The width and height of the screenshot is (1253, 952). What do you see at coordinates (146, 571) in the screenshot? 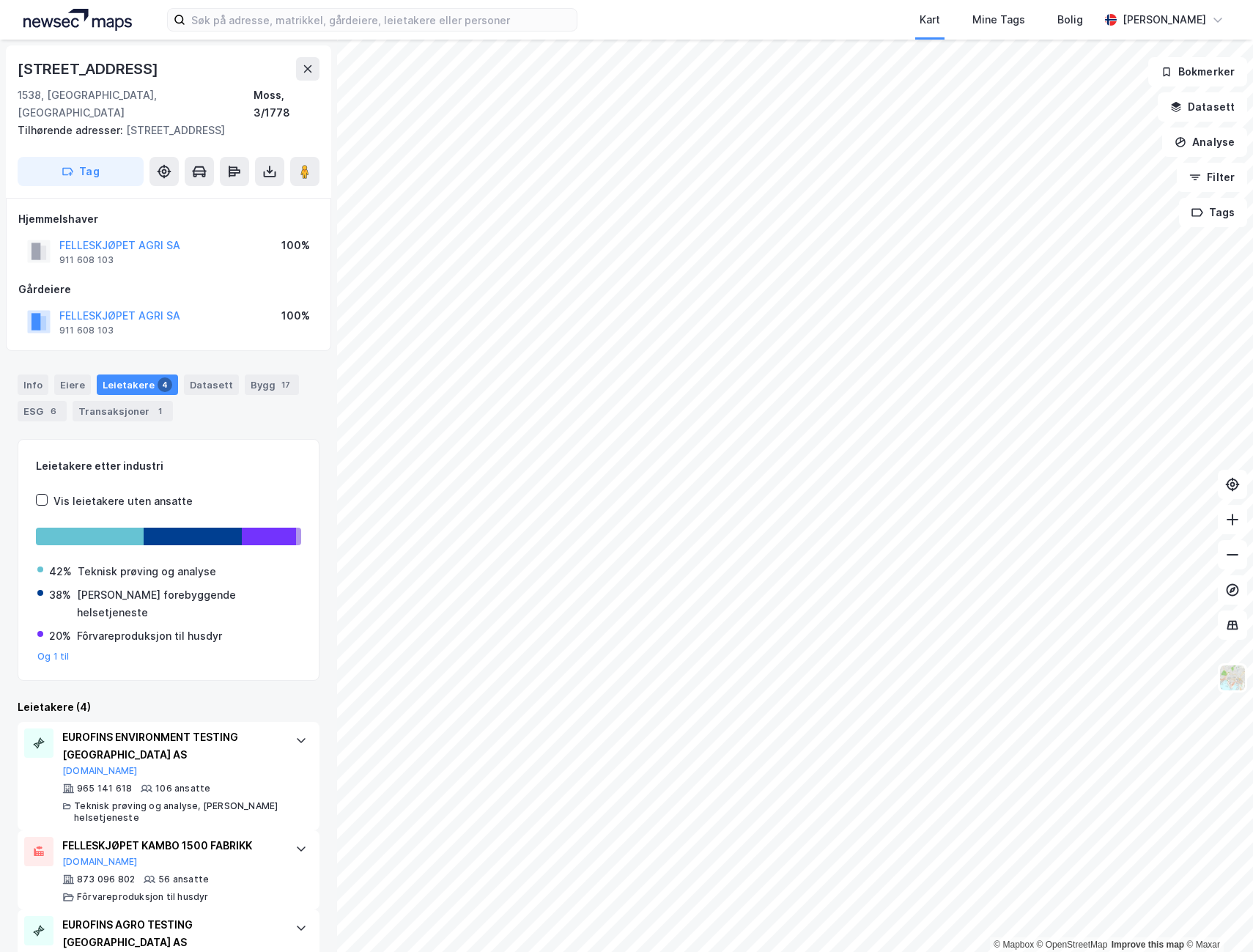
I see `div: Teknisk prøving og analyse` at bounding box center [146, 571].